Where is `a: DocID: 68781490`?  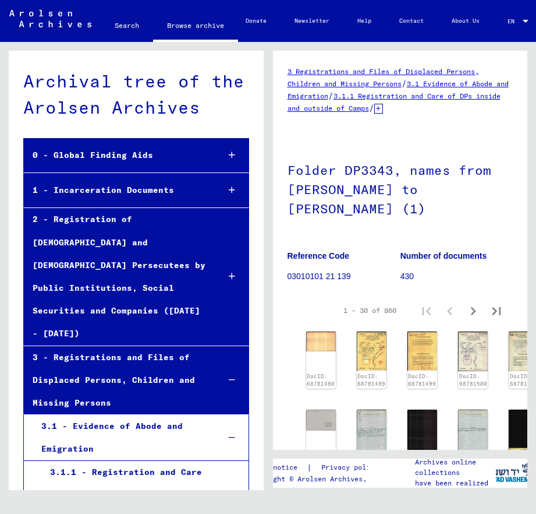
a: DocID: 68781490 is located at coordinates (321, 380).